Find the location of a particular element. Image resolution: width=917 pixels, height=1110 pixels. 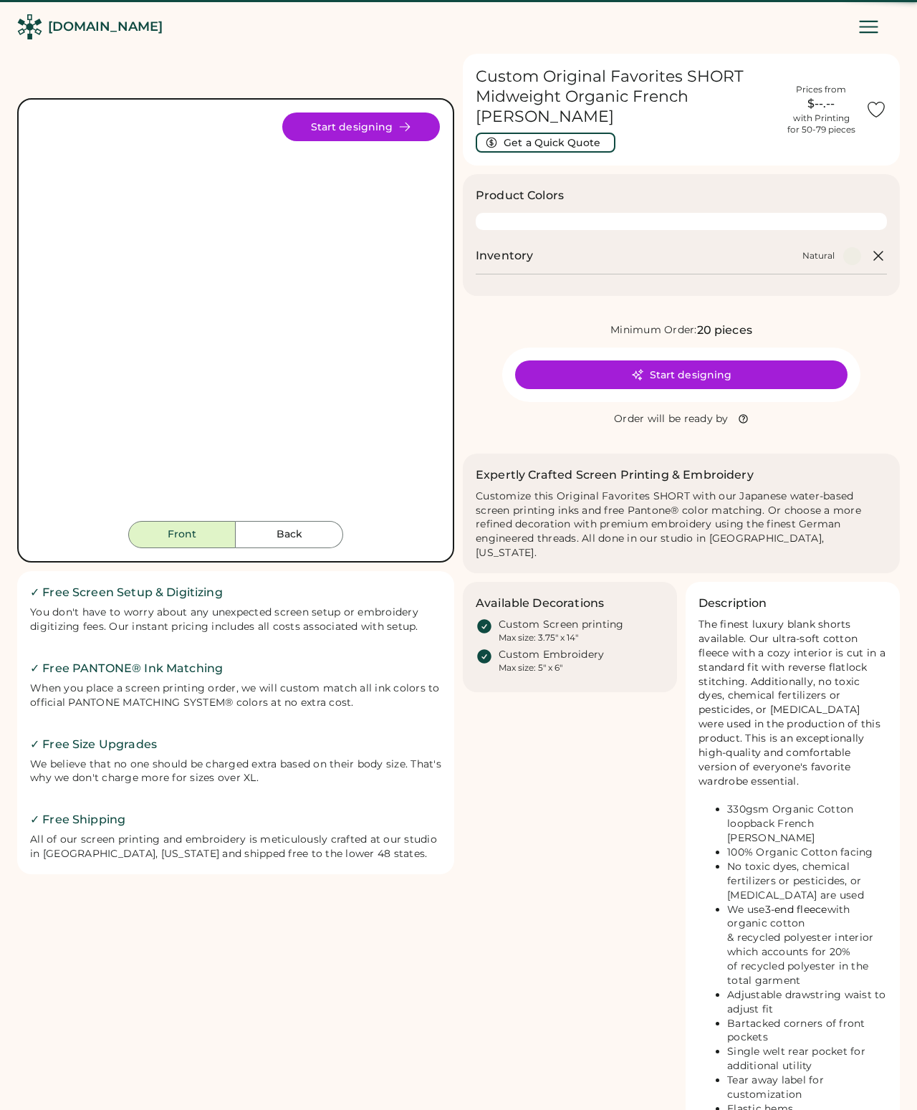

div: Prices from is located at coordinates (821, 90).